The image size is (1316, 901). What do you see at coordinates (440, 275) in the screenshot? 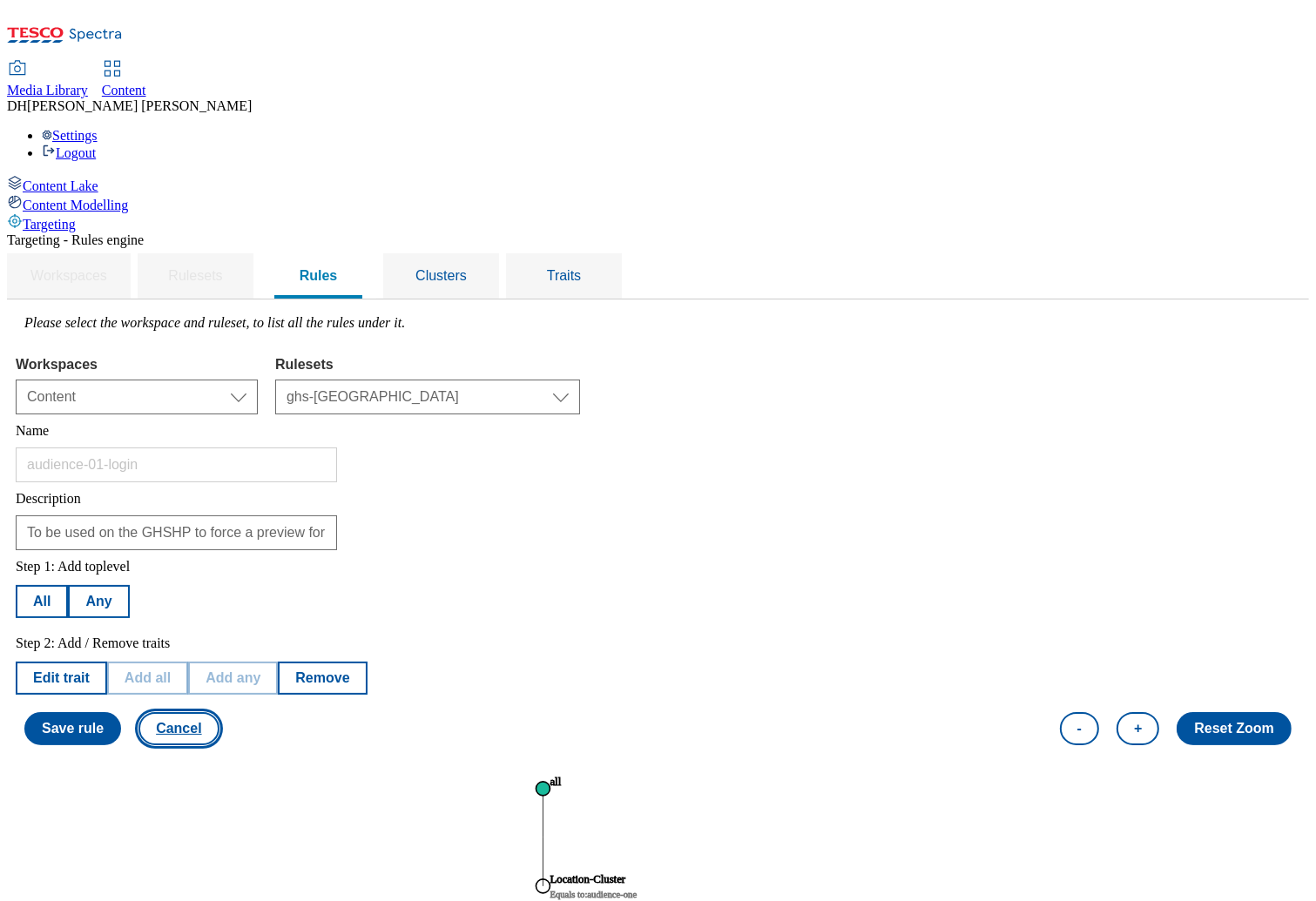
I see `span: Clusters` at bounding box center [440, 275].